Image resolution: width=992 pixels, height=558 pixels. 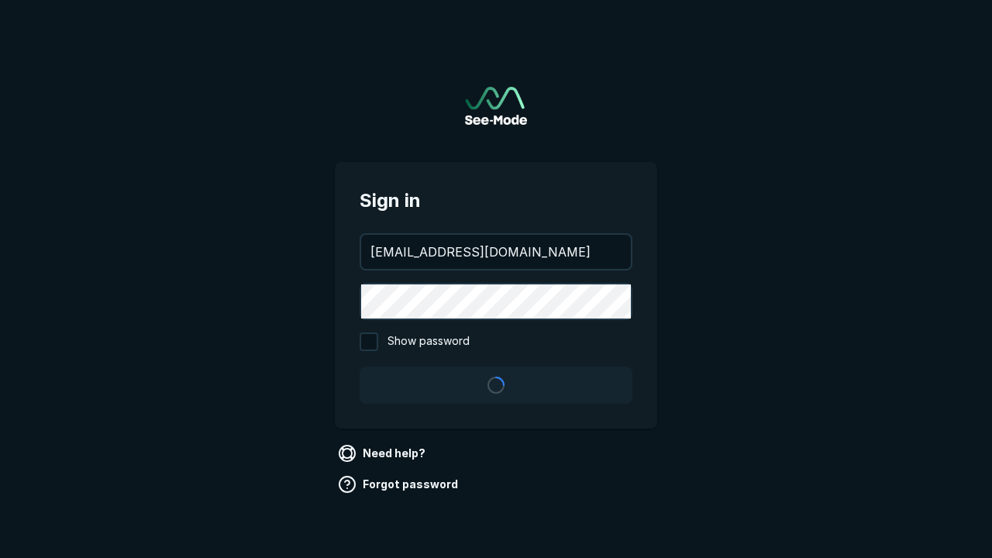 I want to click on img: See-Mode Logo, so click(x=496, y=105).